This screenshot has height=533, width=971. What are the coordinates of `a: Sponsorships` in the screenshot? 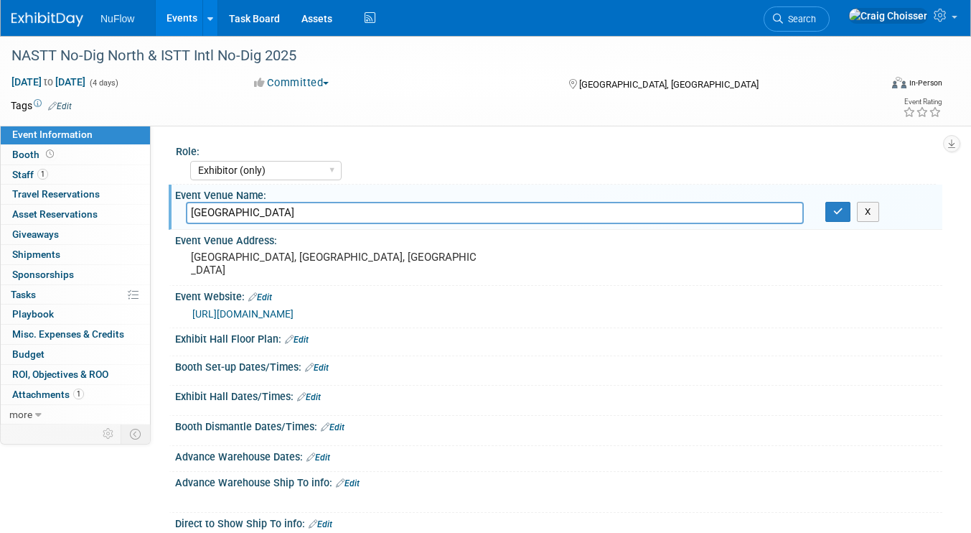 It's located at (75, 274).